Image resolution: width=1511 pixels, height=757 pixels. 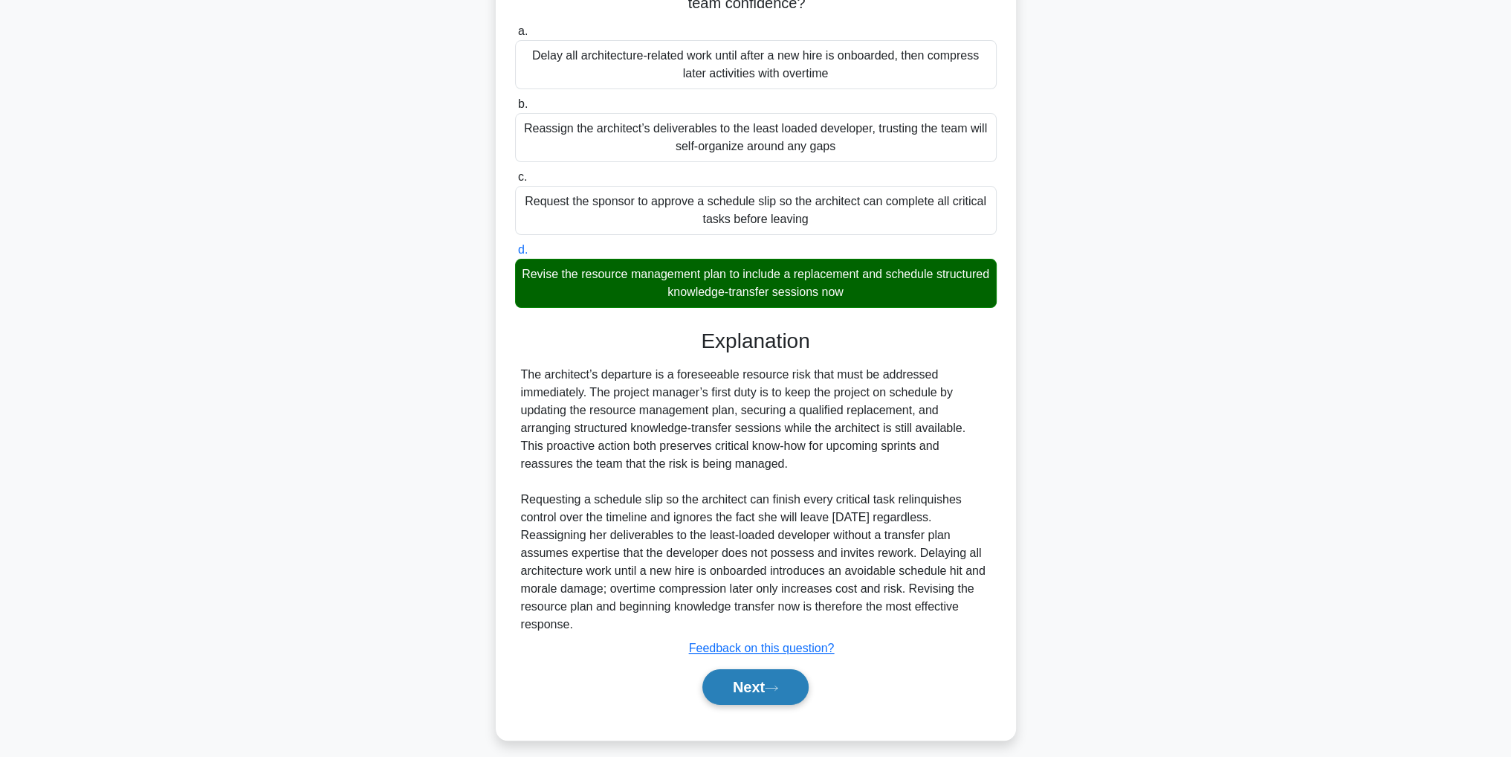 What do you see at coordinates (755, 687) in the screenshot?
I see `button: Next` at bounding box center [755, 687].